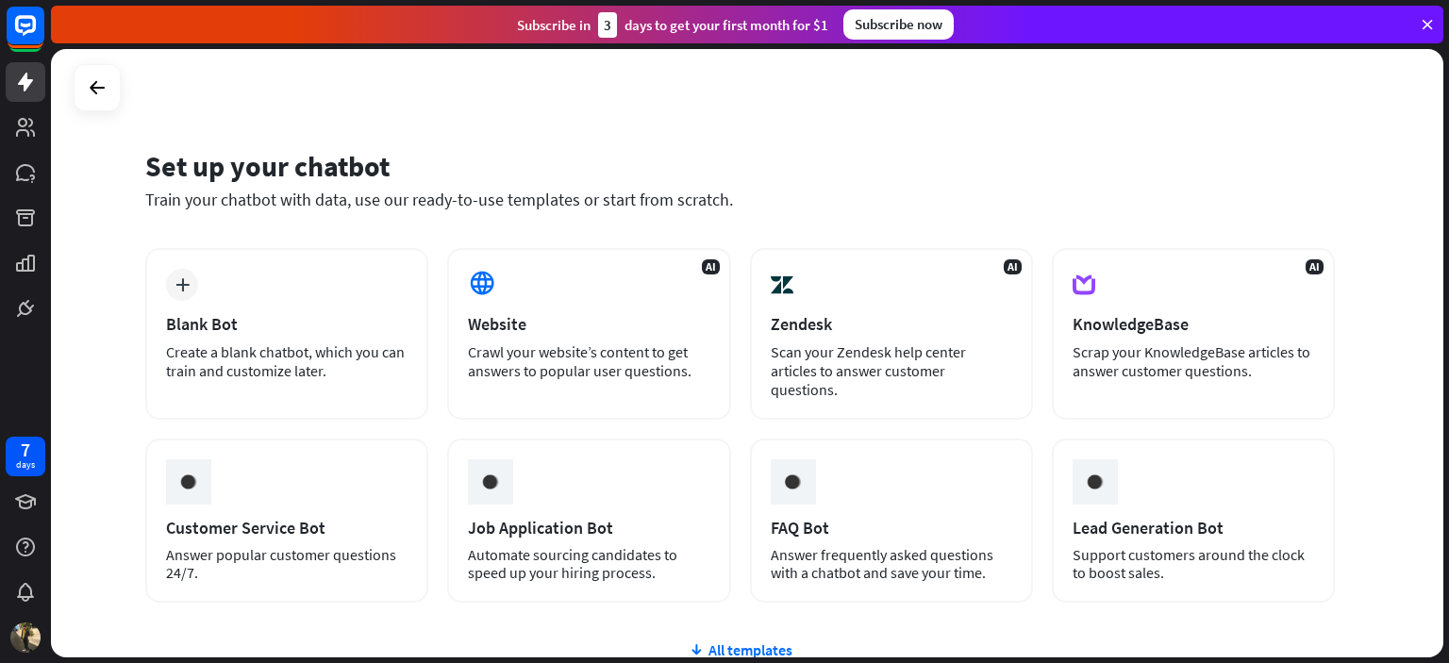 Image resolution: width=1449 pixels, height=663 pixels. Describe the element at coordinates (589, 527) in the screenshot. I see `div: Job Application Bot` at that location.